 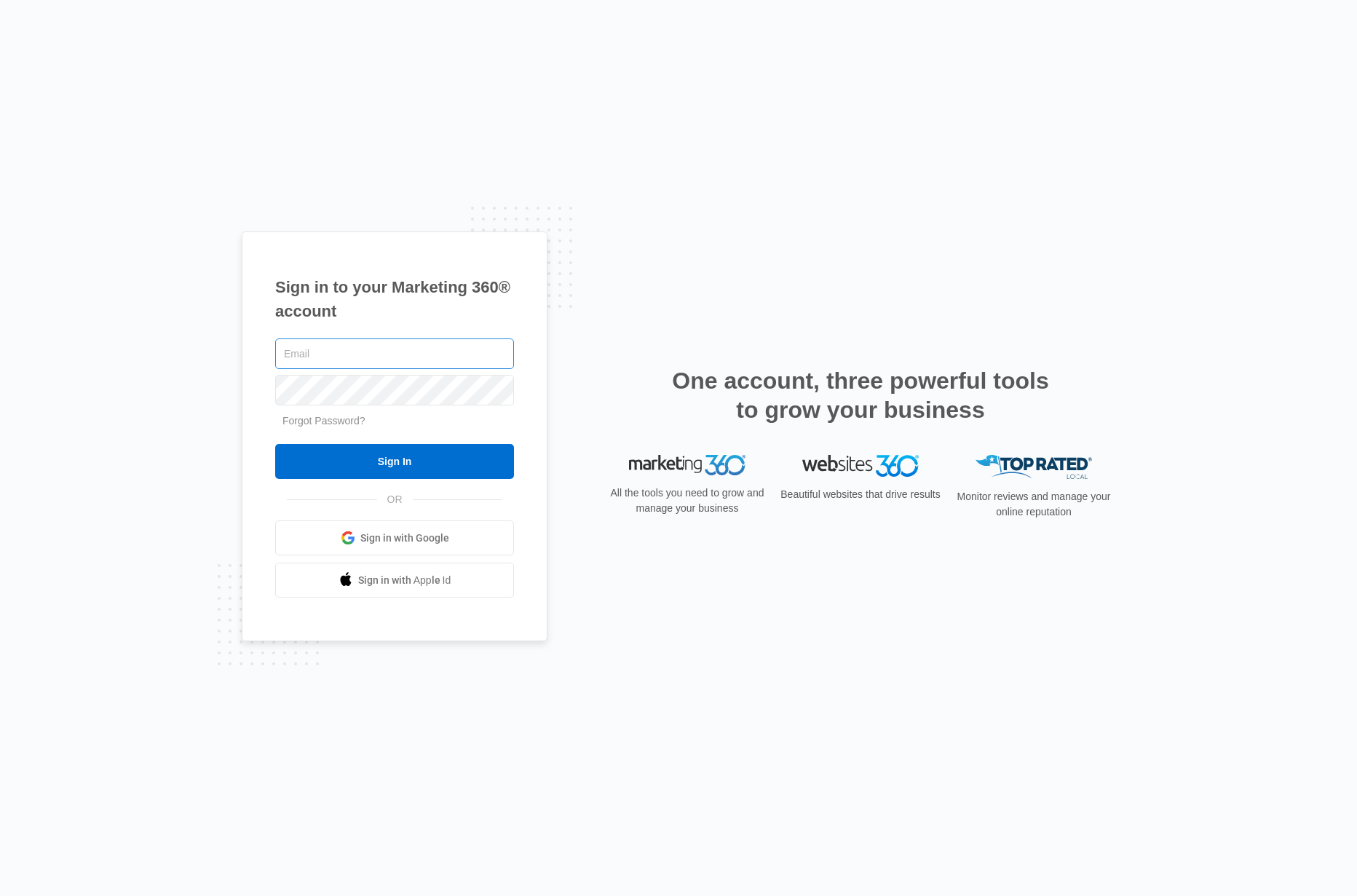 What do you see at coordinates (394, 354) in the screenshot?
I see `input: Email` at bounding box center [394, 354].